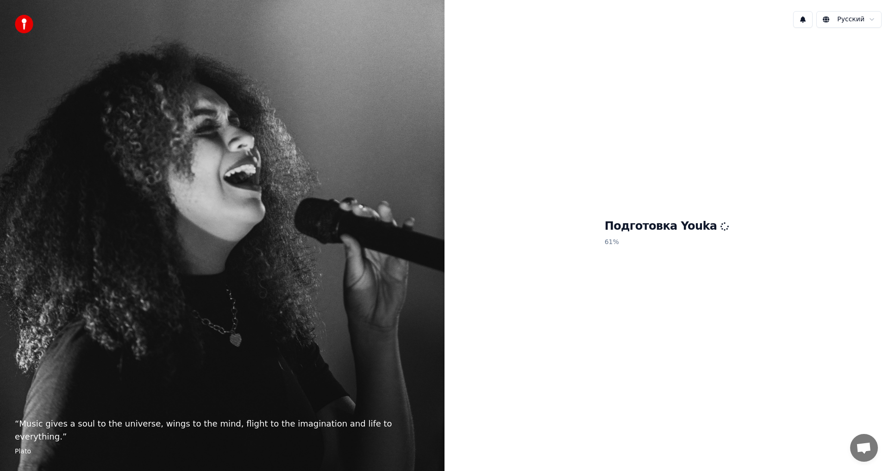  Describe the element at coordinates (667, 242) in the screenshot. I see `p: 61 %` at that location.